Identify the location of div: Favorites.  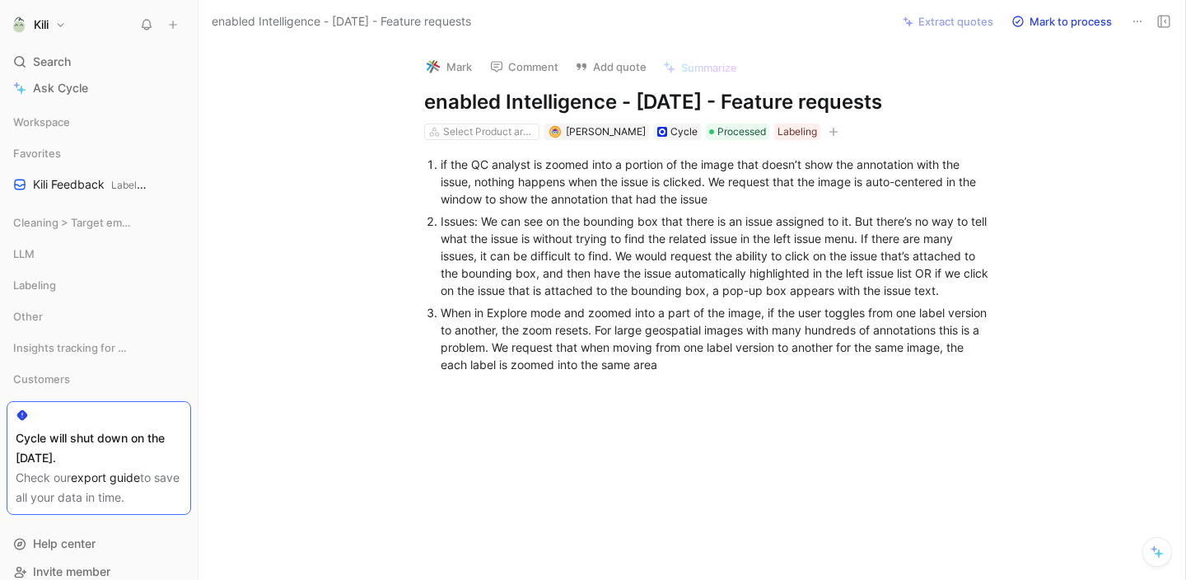
(99, 153).